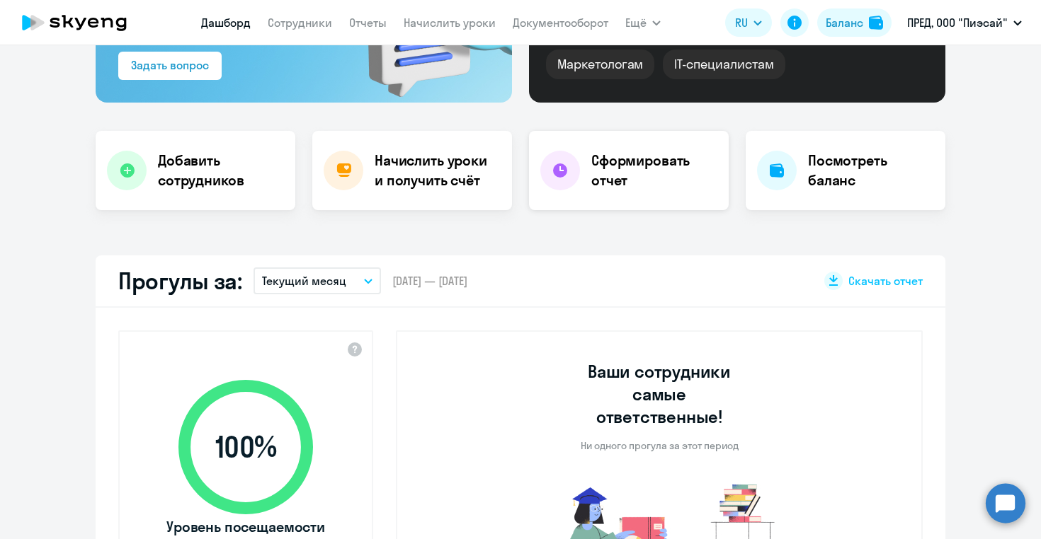 Image resolution: width=1041 pixels, height=539 pixels. Describe the element at coordinates (964, 23) in the screenshot. I see `button: ПРЕД, ООО "Пиэсай"` at that location.